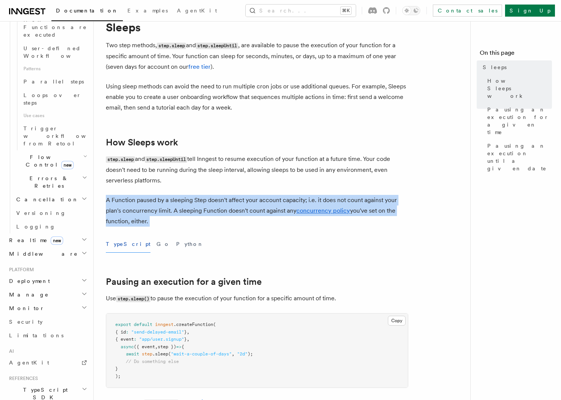  What do you see at coordinates (52, 99) in the screenshot?
I see `span: Loops over steps` at bounding box center [52, 99].